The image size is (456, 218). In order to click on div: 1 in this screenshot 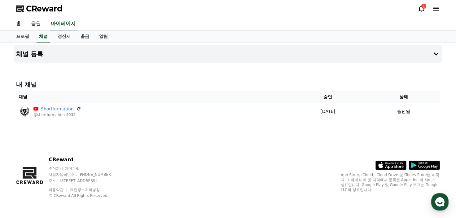, I will do `click(424, 6)`.